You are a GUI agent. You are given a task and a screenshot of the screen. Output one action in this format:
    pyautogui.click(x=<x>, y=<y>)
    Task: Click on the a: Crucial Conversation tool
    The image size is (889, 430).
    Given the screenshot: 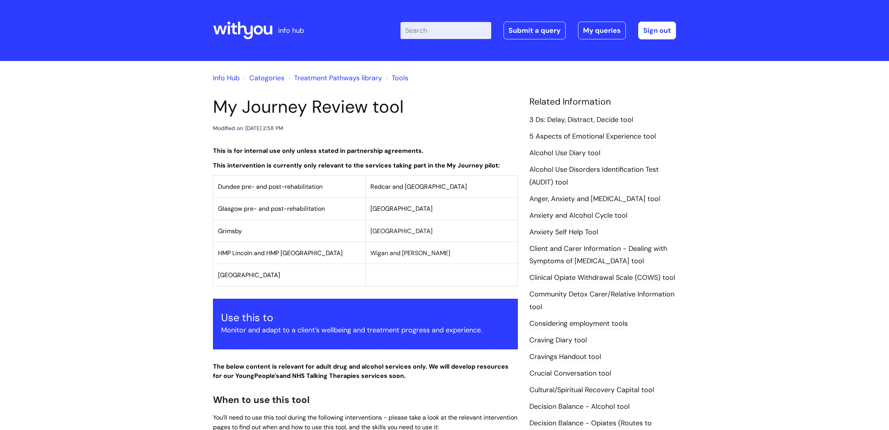 What is the action you would take?
    pyautogui.click(x=570, y=373)
    